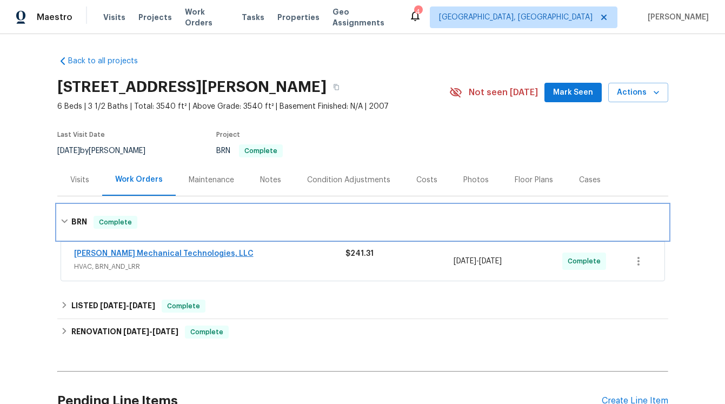 This screenshot has height=404, width=725. Describe the element at coordinates (573, 92) in the screenshot. I see `button: Mark Seen` at that location.